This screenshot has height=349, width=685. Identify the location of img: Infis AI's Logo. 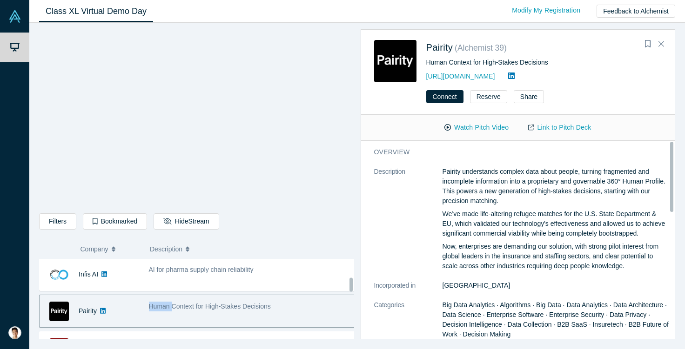
(59, 275).